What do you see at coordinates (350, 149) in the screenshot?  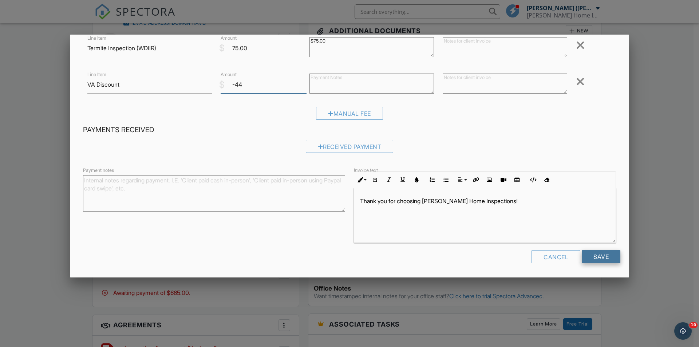 I see `a: Received Payment` at bounding box center [350, 149].